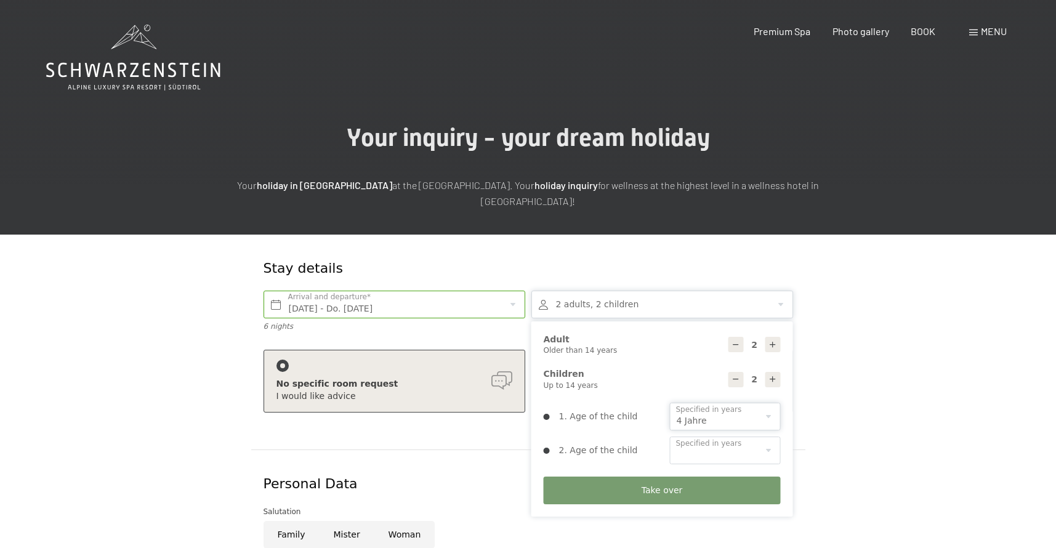 The height and width of the screenshot is (548, 1056). Describe the element at coordinates (310, 483) in the screenshot. I see `font: Personal Data` at that location.